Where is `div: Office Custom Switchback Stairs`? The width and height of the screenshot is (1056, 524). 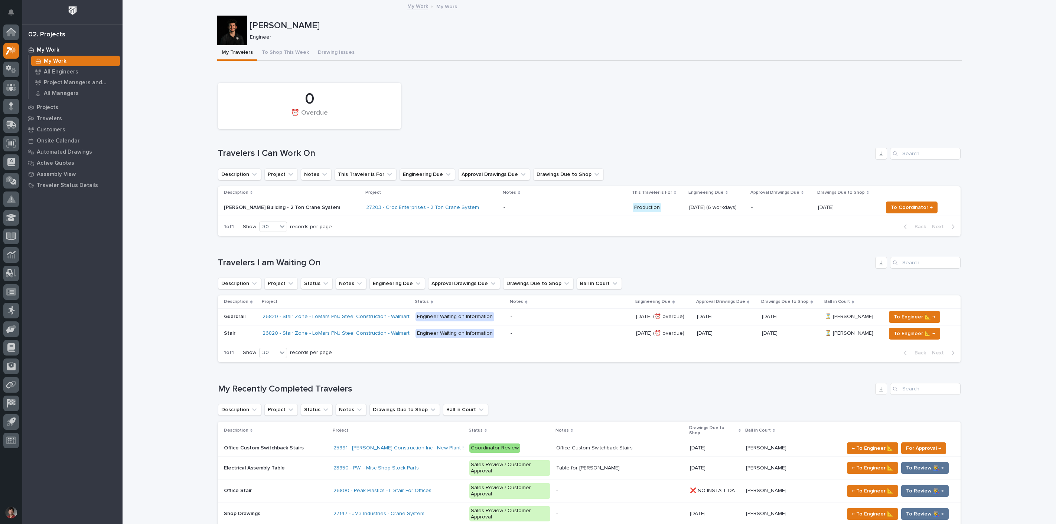 div: Office Custom Switchback Stairs is located at coordinates (595, 448).